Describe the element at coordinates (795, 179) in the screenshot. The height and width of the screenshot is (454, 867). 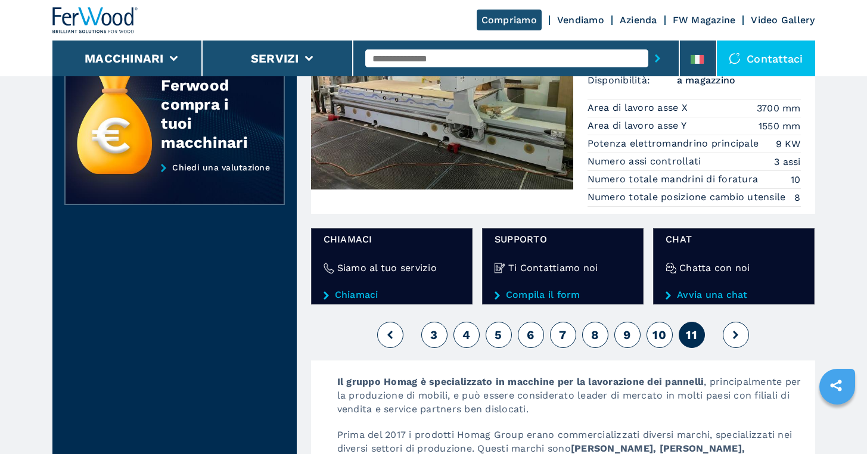
I see `em: 10` at that location.